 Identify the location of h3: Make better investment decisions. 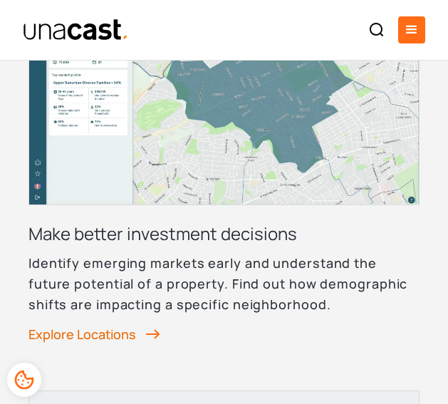
(162, 233).